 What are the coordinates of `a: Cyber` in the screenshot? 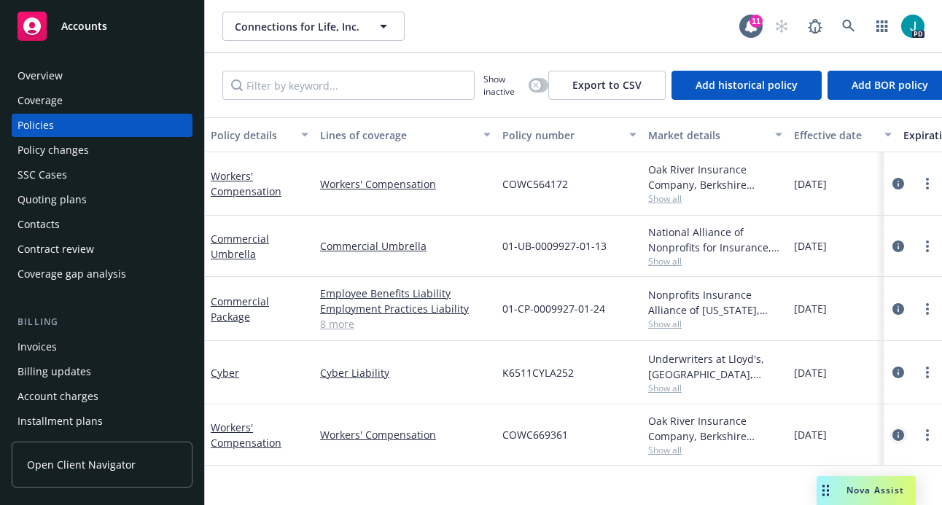 It's located at (225, 373).